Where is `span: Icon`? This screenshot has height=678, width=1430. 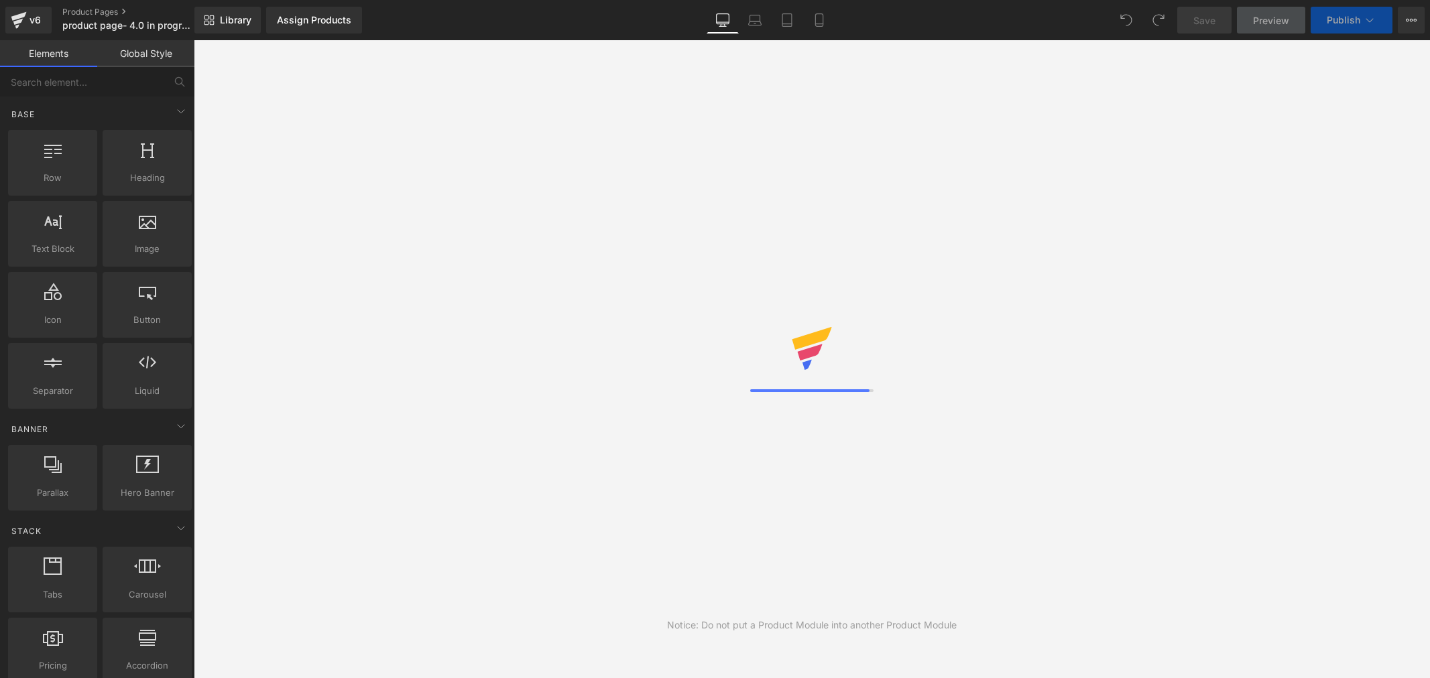
span: Icon is located at coordinates (52, 320).